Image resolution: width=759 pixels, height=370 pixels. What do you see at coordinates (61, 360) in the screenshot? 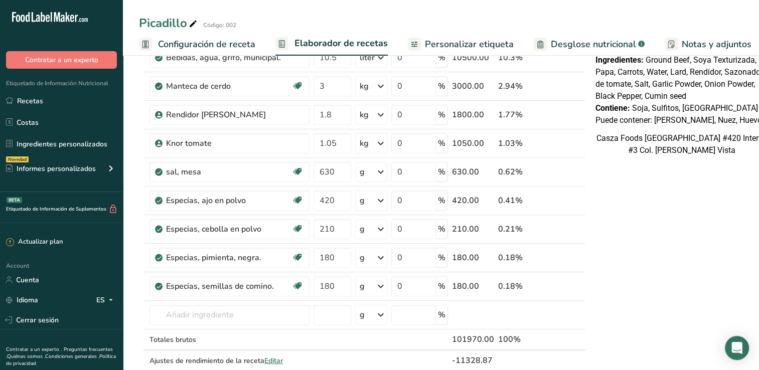
I see `a: Política de privacidad` at bounding box center [61, 360].